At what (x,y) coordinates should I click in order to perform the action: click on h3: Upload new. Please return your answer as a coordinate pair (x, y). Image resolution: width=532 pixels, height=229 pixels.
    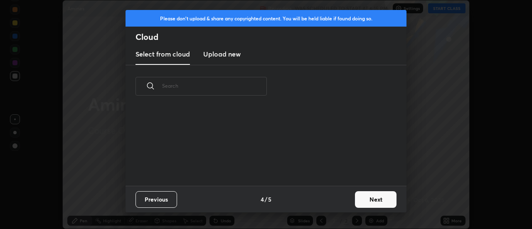
    Looking at the image, I should click on (222, 54).